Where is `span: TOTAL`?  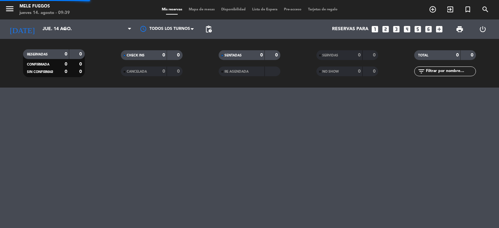
span: TOTAL is located at coordinates (423, 56).